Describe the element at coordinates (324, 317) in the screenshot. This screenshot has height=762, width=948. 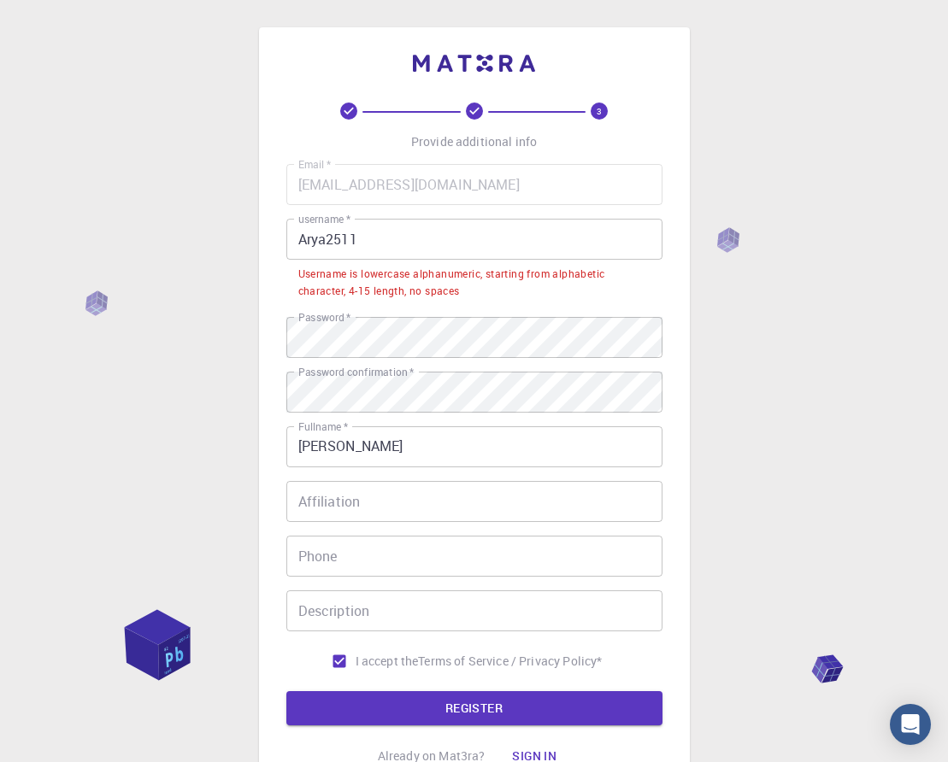
I see `label: Password` at that location.